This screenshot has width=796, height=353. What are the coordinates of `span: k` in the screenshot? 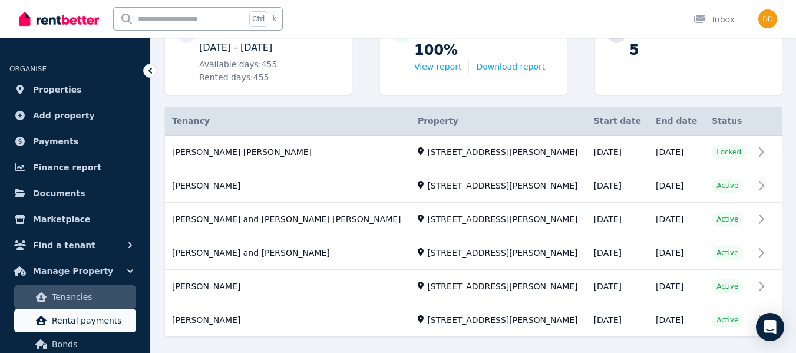 It's located at (274, 19).